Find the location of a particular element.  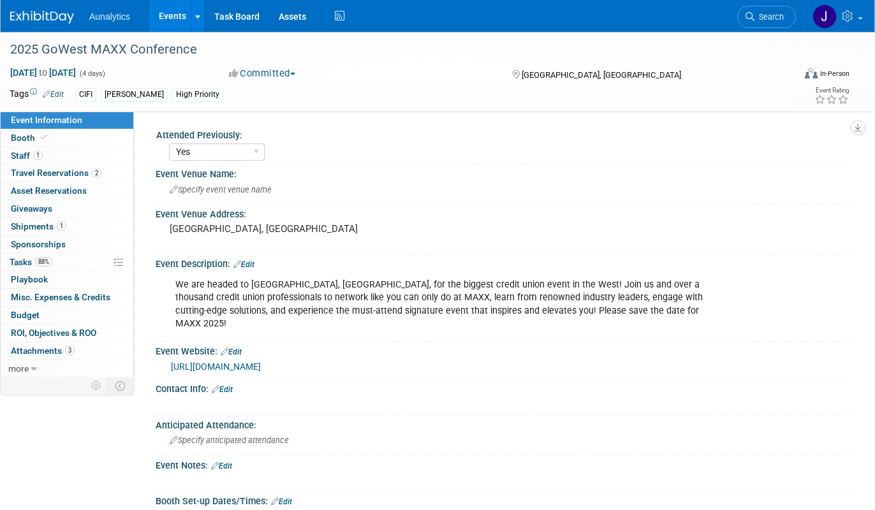

span: Search is located at coordinates (769, 17).